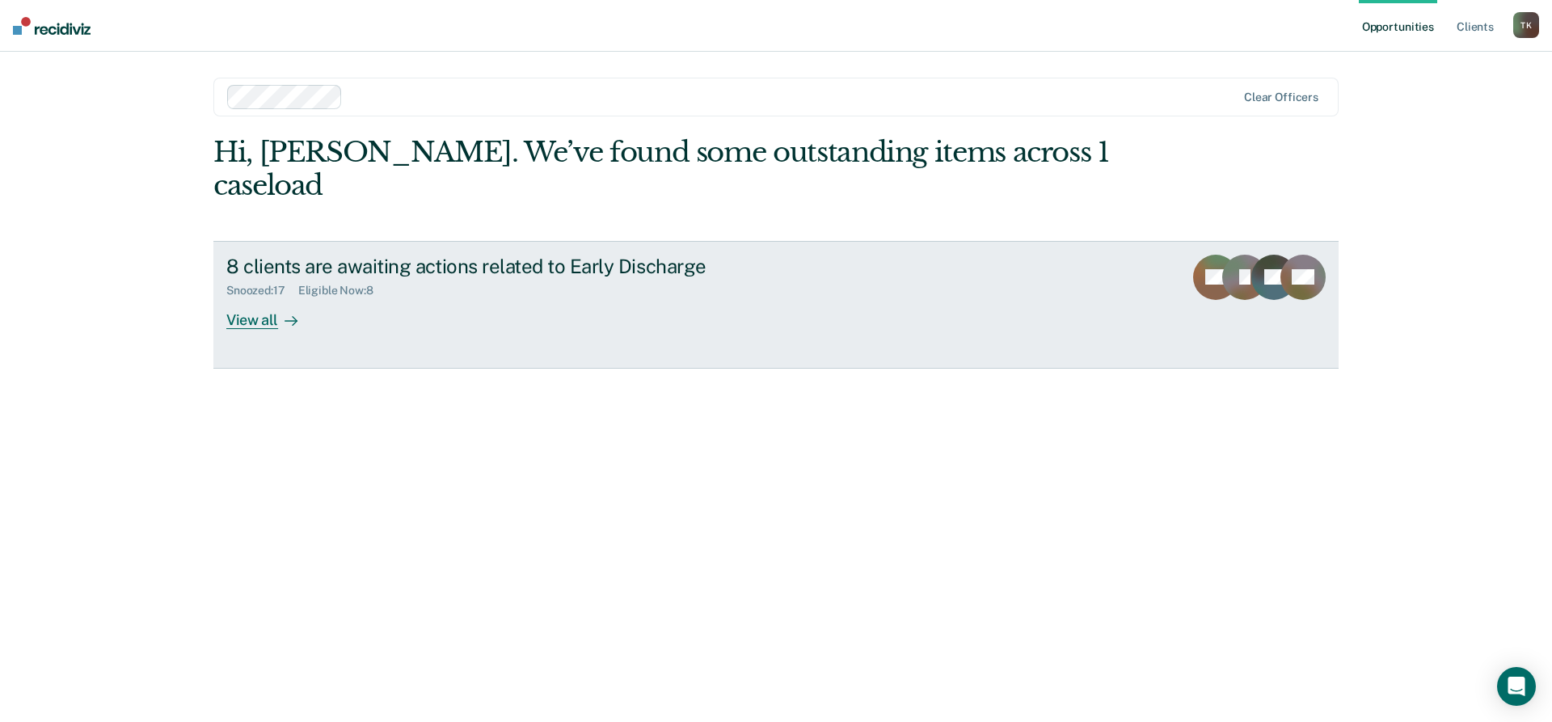 The image size is (1552, 722). I want to click on div: View all, so click(272, 313).